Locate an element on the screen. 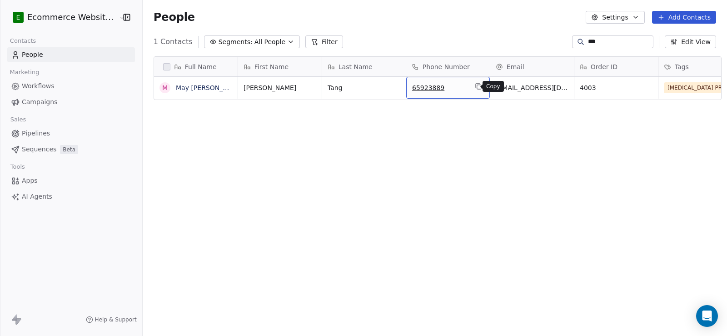  a: AI Agents is located at coordinates (71, 196).